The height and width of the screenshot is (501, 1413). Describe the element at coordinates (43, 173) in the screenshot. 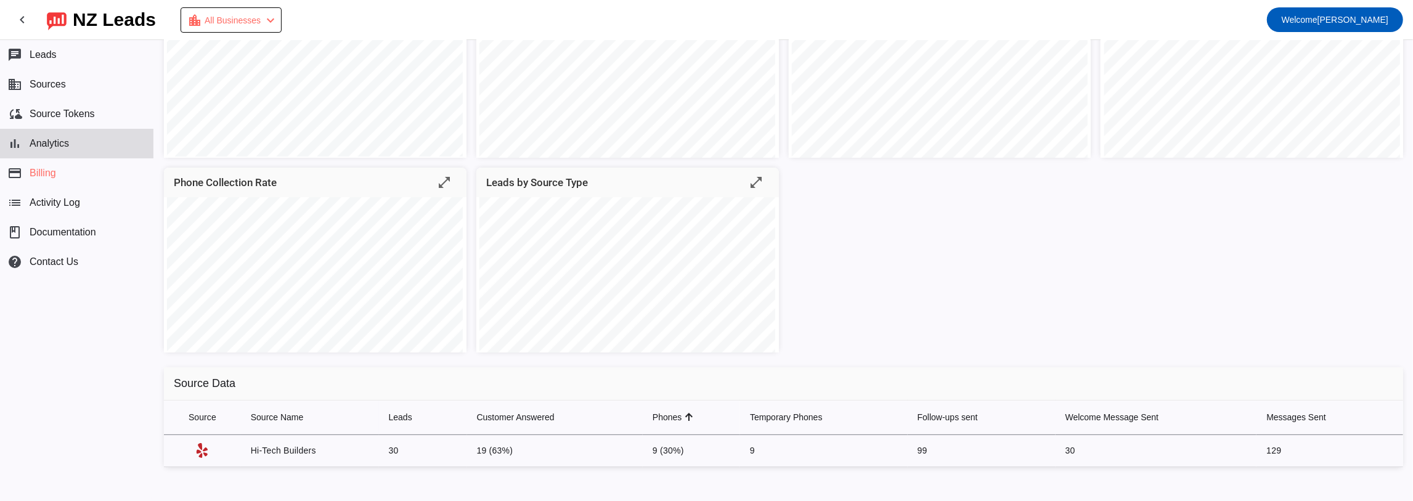

I see `span: Billing` at that location.